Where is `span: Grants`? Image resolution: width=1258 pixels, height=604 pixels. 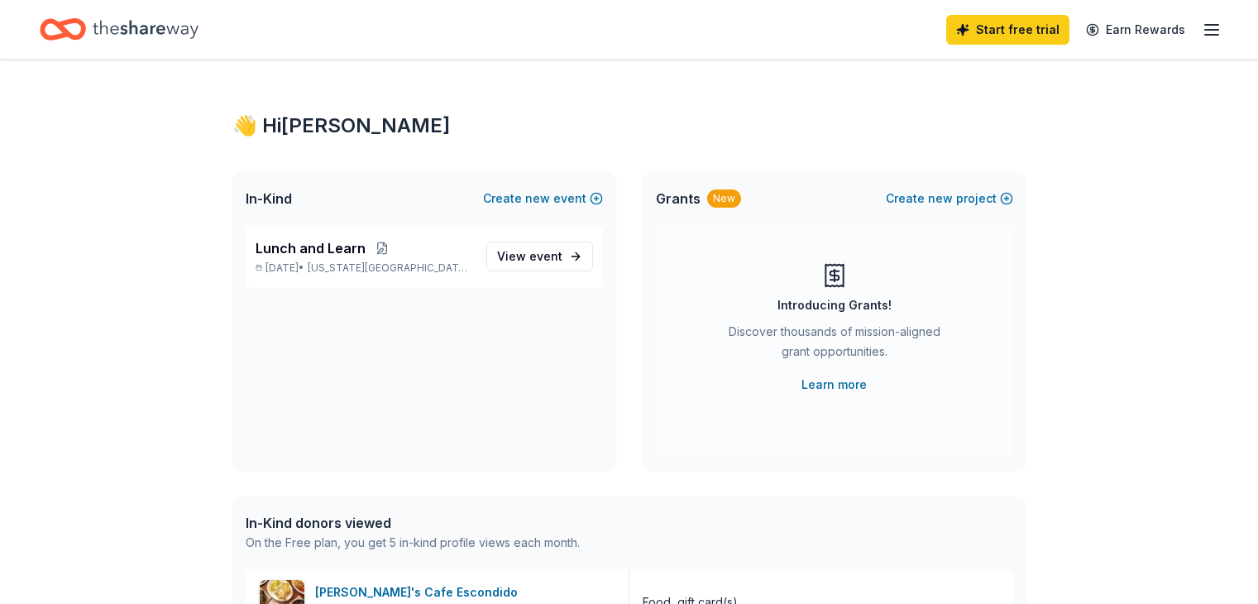
span: Grants is located at coordinates (678, 198).